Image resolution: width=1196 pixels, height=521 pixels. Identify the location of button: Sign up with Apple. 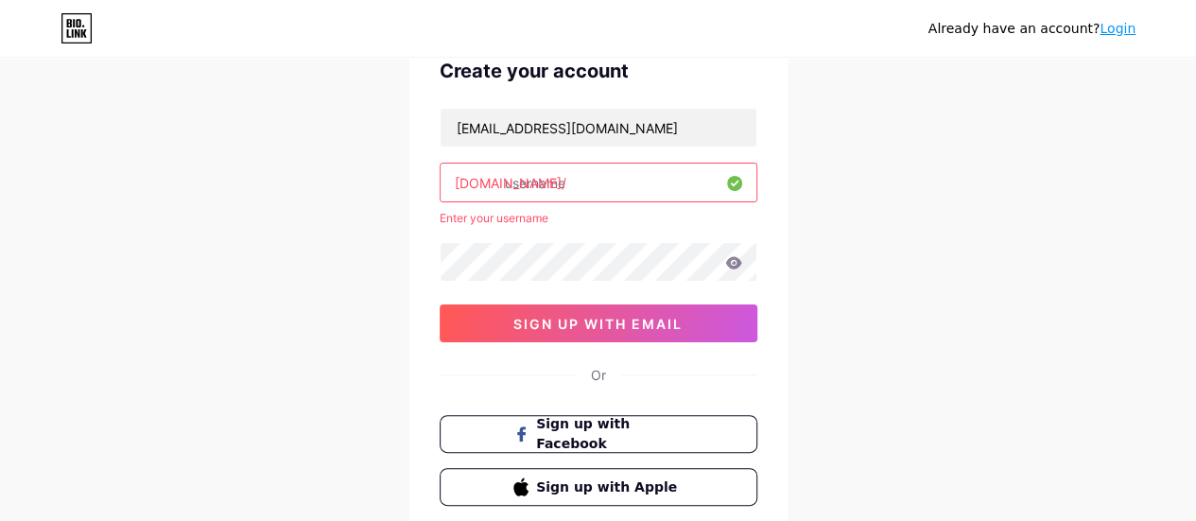
(599, 487).